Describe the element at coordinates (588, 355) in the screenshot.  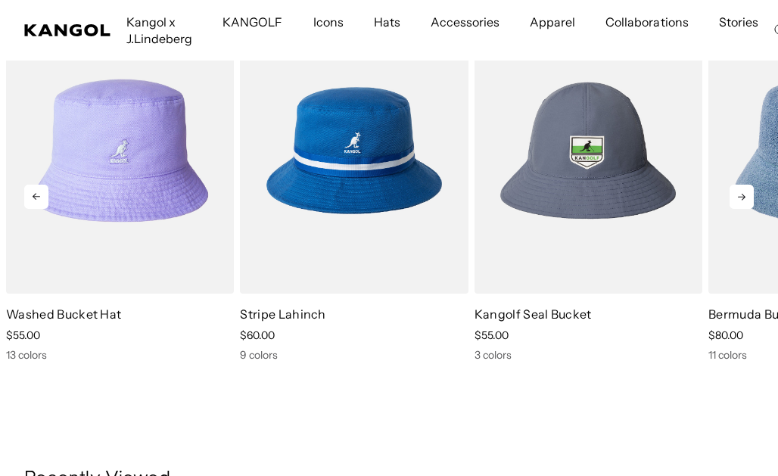
I see `div: 3 colors` at that location.